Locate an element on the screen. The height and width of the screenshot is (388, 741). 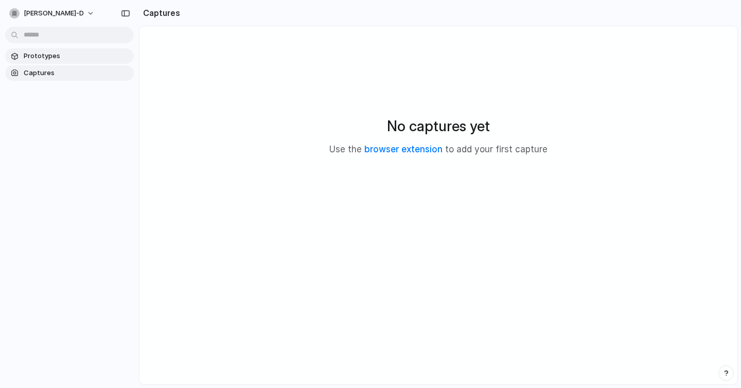
h2: Captures is located at coordinates (160, 13).